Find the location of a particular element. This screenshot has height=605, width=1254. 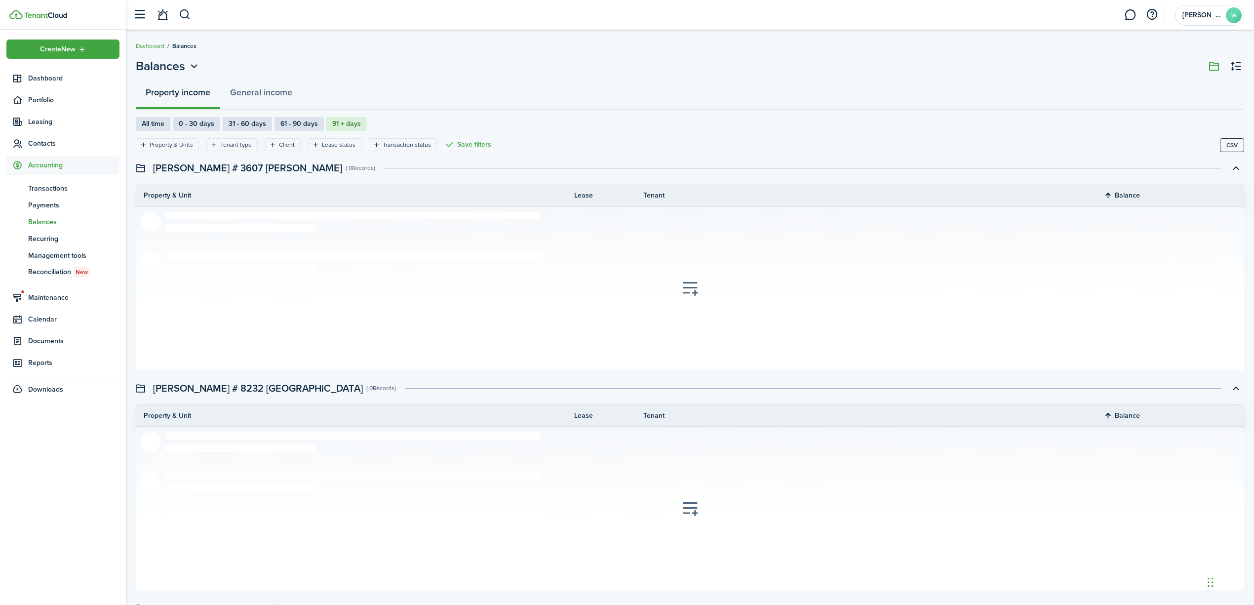

span: Calendar is located at coordinates (74, 319).